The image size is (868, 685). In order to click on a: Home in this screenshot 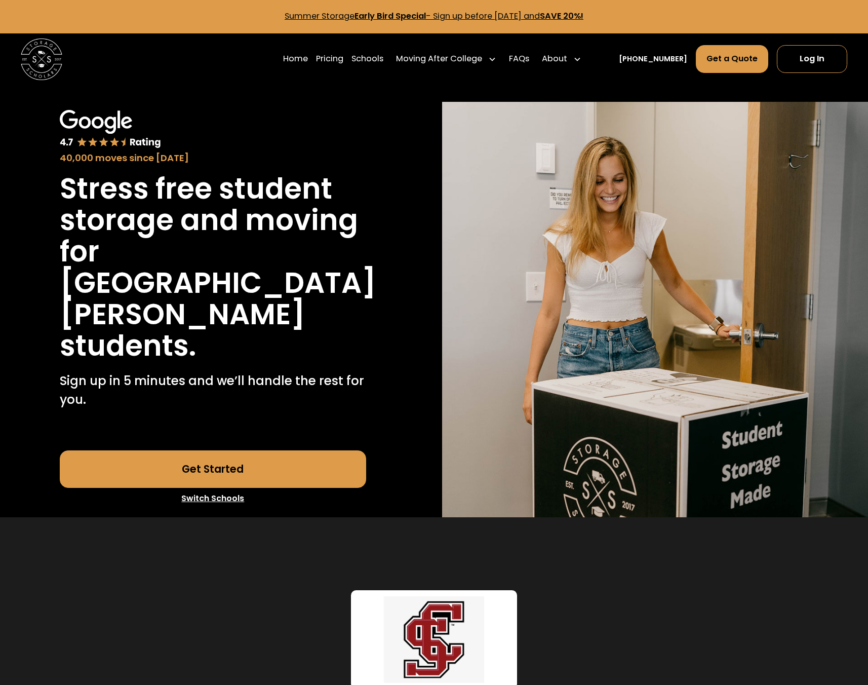, I will do `click(295, 59)`.